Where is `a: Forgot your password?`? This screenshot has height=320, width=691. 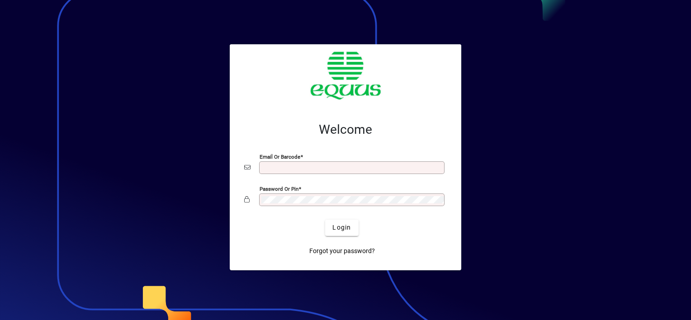 a: Forgot your password? is located at coordinates (342, 251).